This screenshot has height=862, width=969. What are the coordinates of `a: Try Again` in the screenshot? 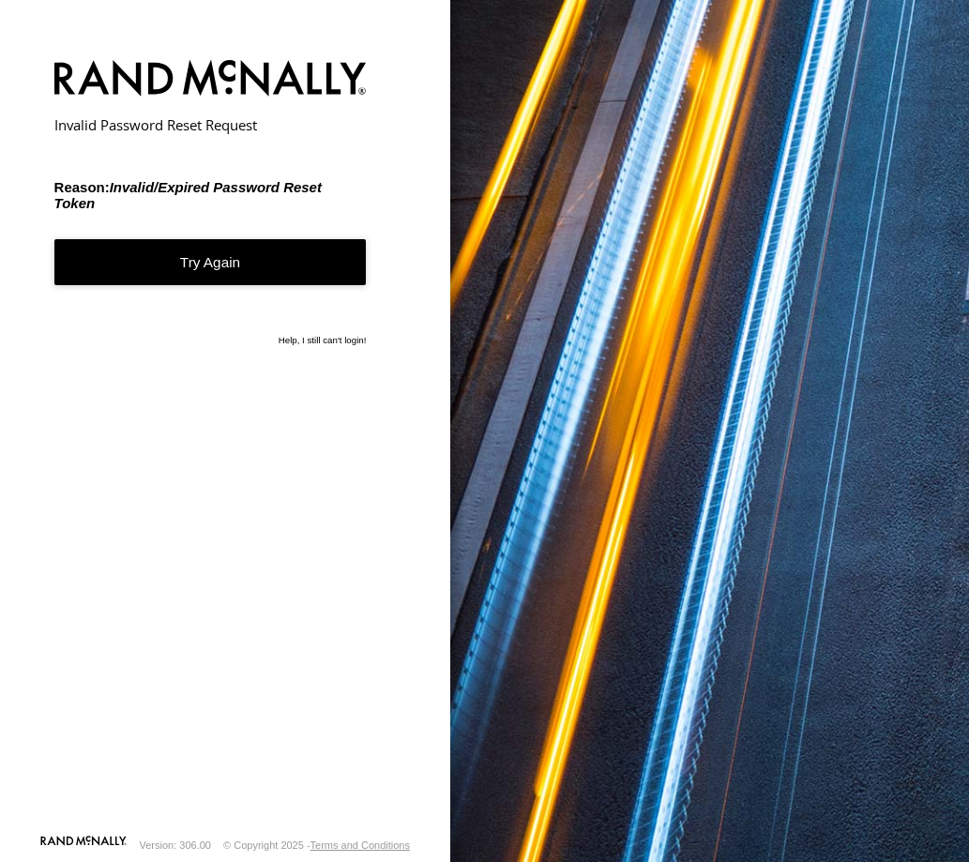 It's located at (210, 262).